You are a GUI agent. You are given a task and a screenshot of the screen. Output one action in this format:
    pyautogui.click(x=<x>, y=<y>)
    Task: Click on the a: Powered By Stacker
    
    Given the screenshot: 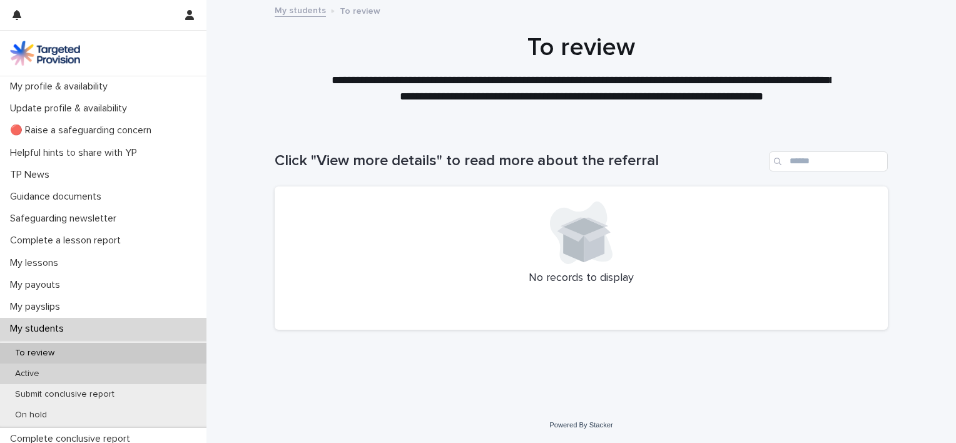 What is the action you would take?
    pyautogui.click(x=580, y=425)
    